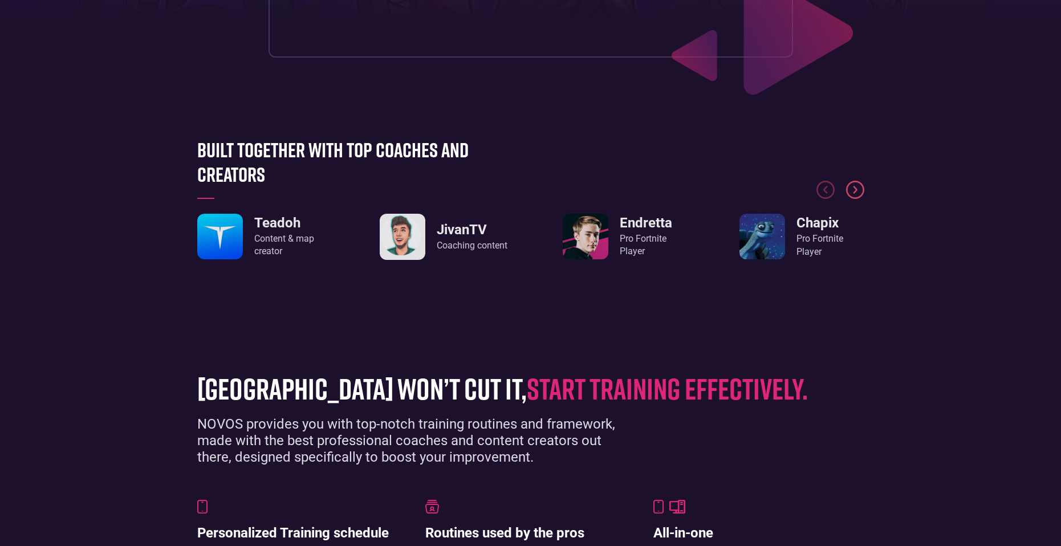 Image resolution: width=1061 pixels, height=546 pixels. I want to click on a: TeadohContent & map creator, so click(270, 237).